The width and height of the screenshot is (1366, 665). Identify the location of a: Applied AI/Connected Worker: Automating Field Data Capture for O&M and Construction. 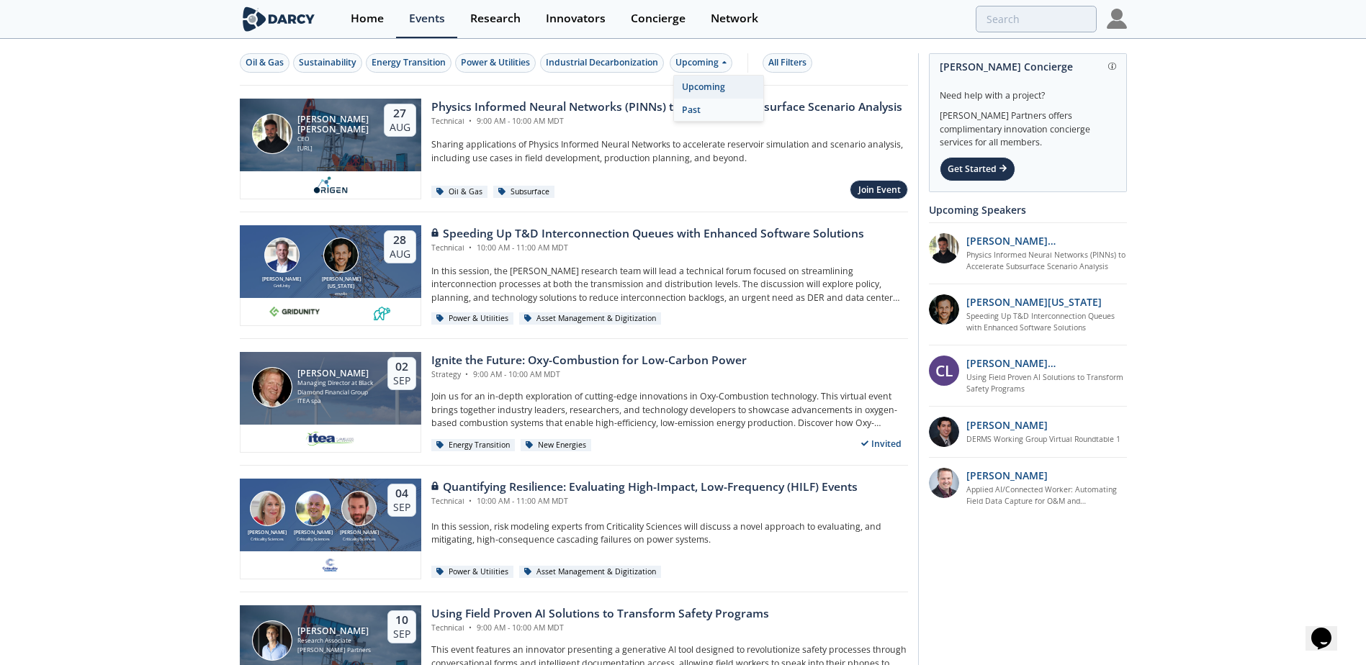
(1046, 496).